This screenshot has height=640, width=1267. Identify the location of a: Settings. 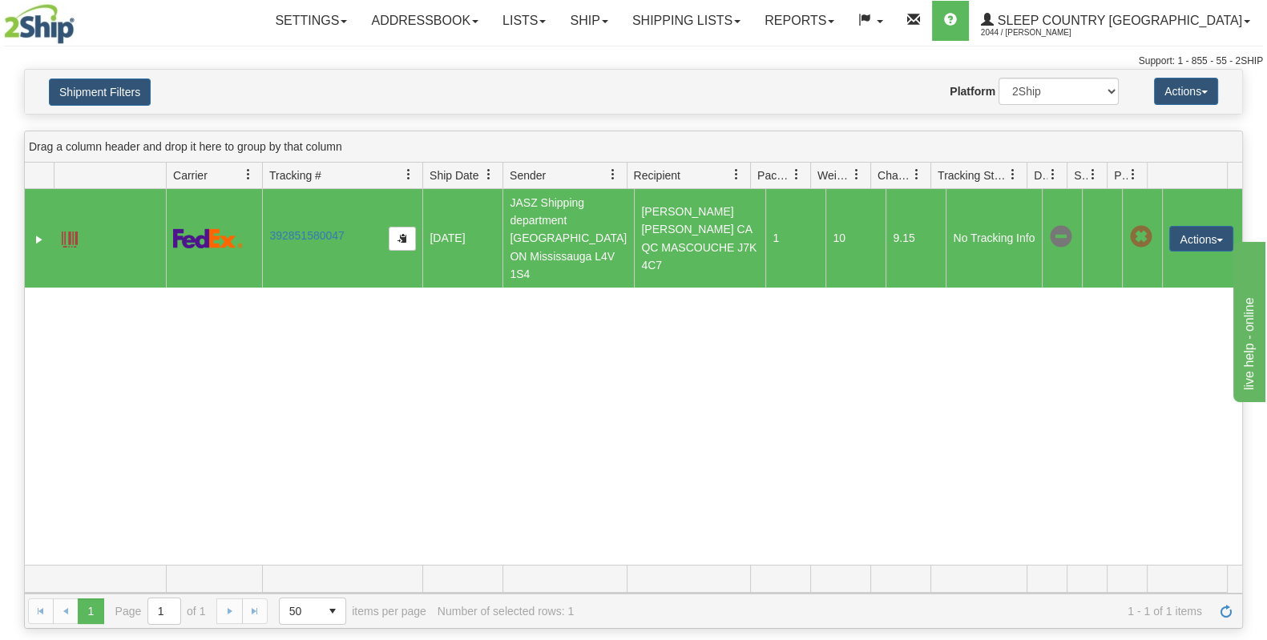
(311, 21).